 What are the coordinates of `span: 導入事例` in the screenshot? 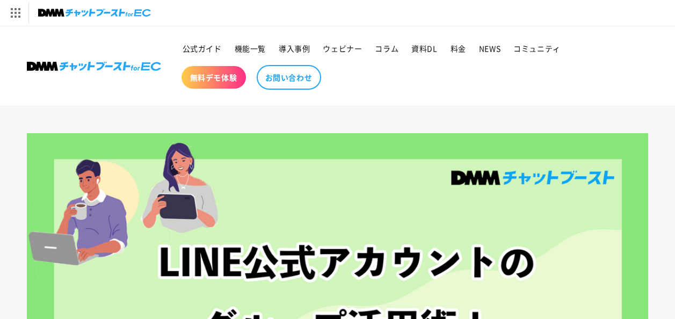 It's located at (294, 48).